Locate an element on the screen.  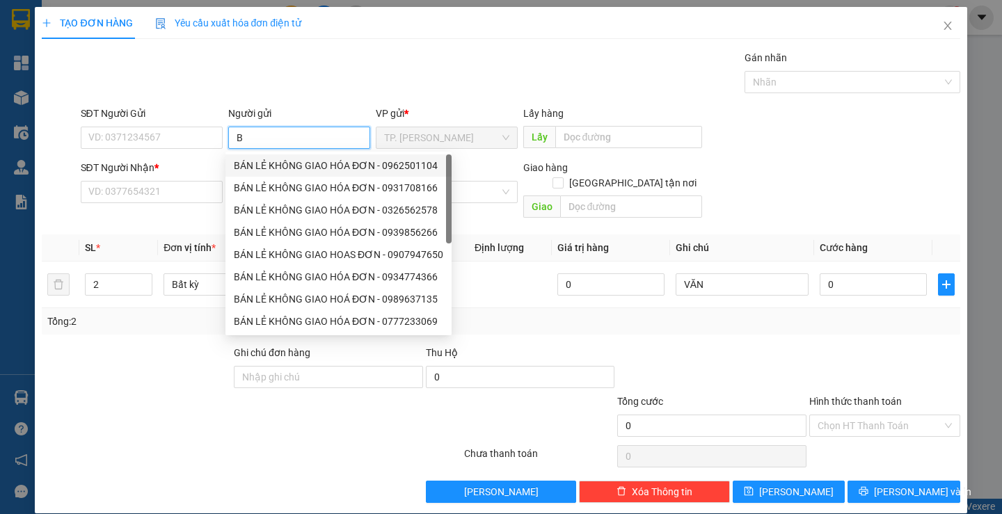
span: TẠO ĐƠN HÀNG is located at coordinates (87, 23).